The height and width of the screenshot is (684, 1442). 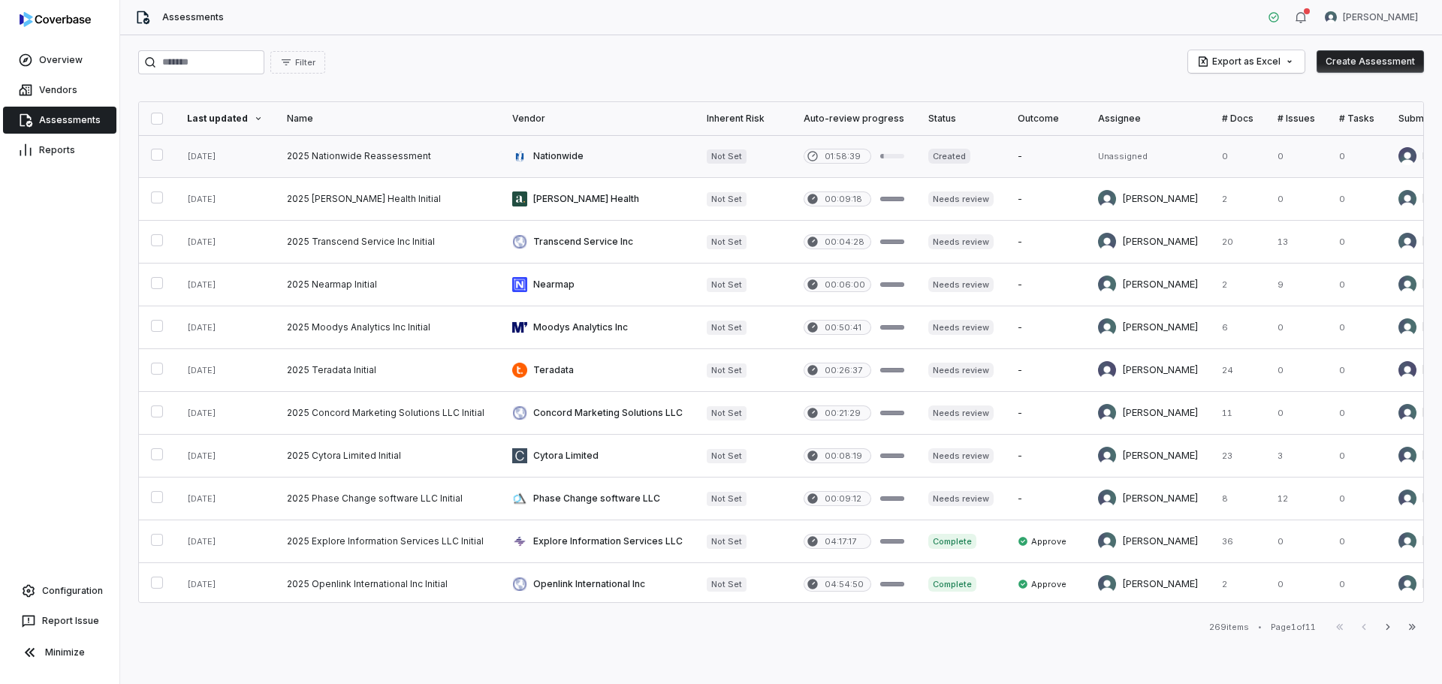 I want to click on button: Filter, so click(x=297, y=62).